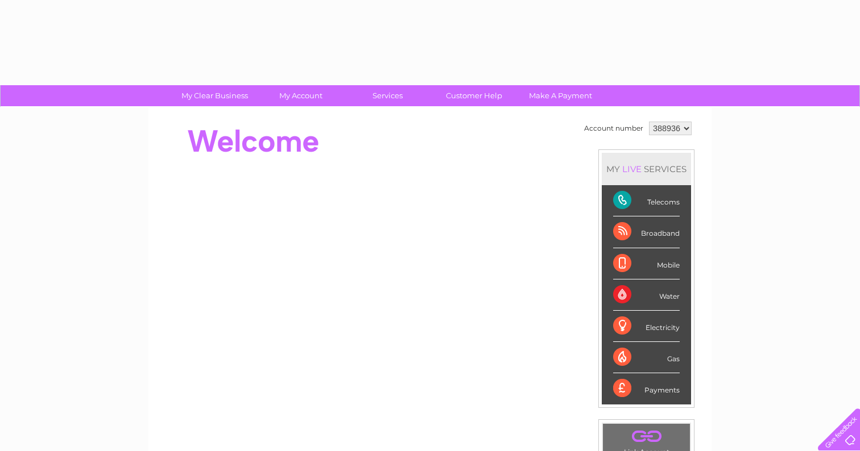 The height and width of the screenshot is (451, 860). What do you see at coordinates (646, 264) in the screenshot?
I see `div: Mobile` at bounding box center [646, 264].